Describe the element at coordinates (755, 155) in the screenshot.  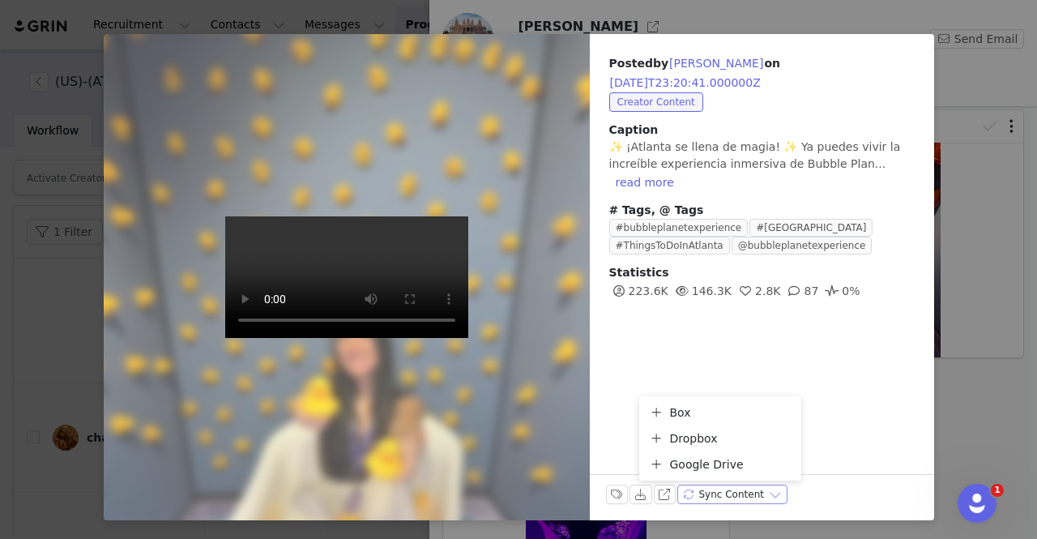
I see `span: ✨ ¡Atlanta se llena de magia! ✨ Ya puedes vivir la increíble experiencia inmersiva de Bubble Plan...` at that location.